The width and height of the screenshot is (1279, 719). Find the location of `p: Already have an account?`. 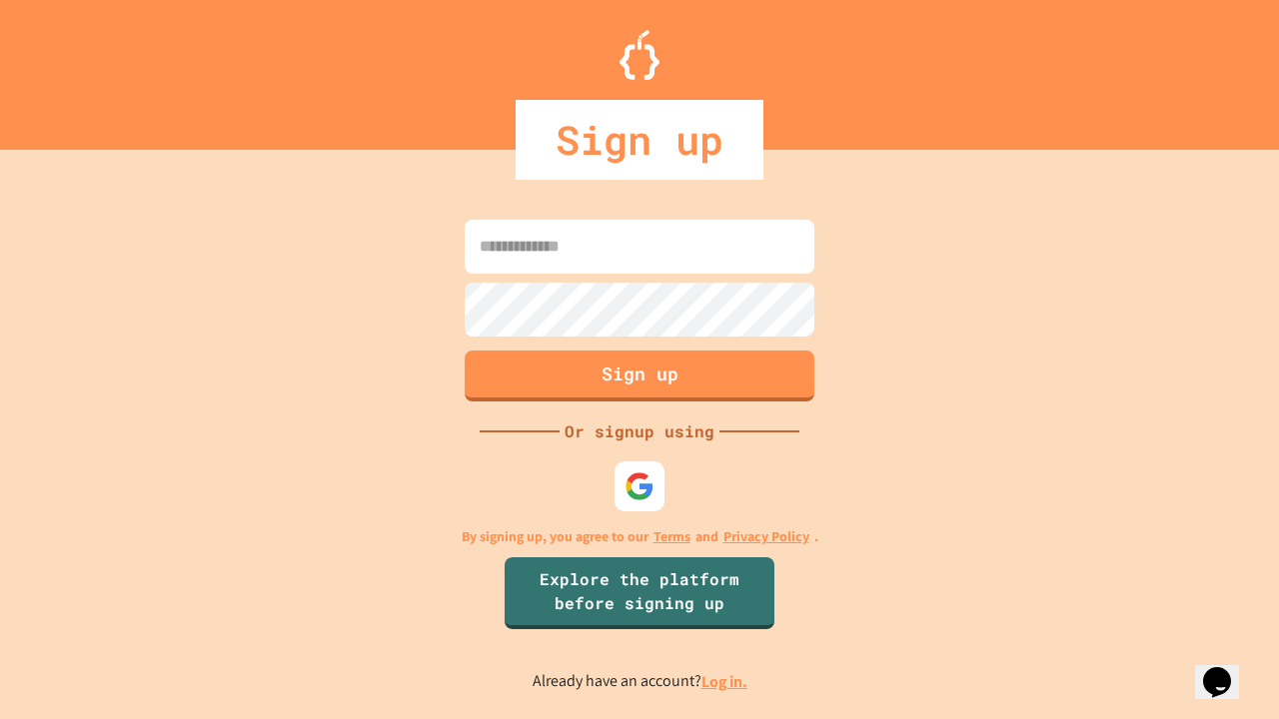

p: Already have an account? is located at coordinates (639, 681).